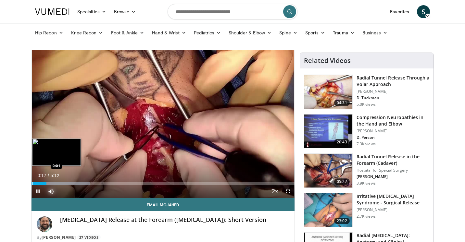 This screenshot has height=242, width=465. What do you see at coordinates (393, 98) in the screenshot?
I see `p: D. Tuckman` at bounding box center [393, 98].